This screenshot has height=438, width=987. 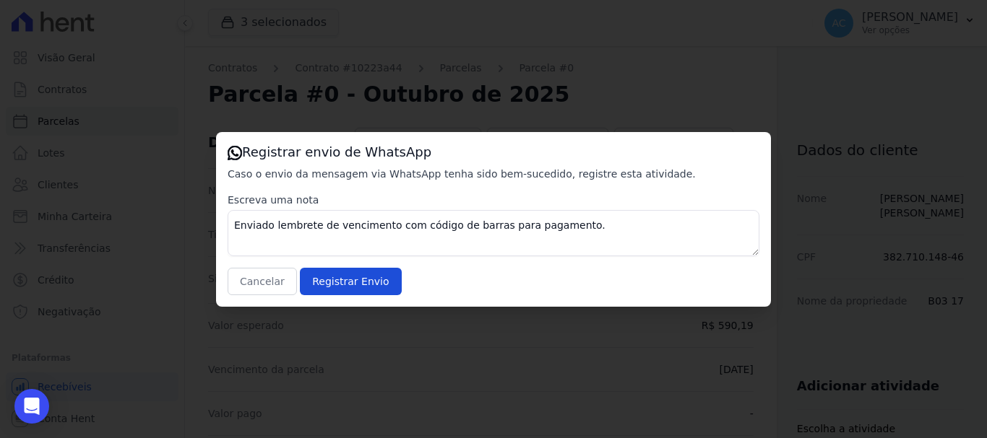 I want to click on p: Caso o envio da mensagem via WhatsApp tenha sido bem-sucedido, registre esta atividade., so click(x=493, y=174).